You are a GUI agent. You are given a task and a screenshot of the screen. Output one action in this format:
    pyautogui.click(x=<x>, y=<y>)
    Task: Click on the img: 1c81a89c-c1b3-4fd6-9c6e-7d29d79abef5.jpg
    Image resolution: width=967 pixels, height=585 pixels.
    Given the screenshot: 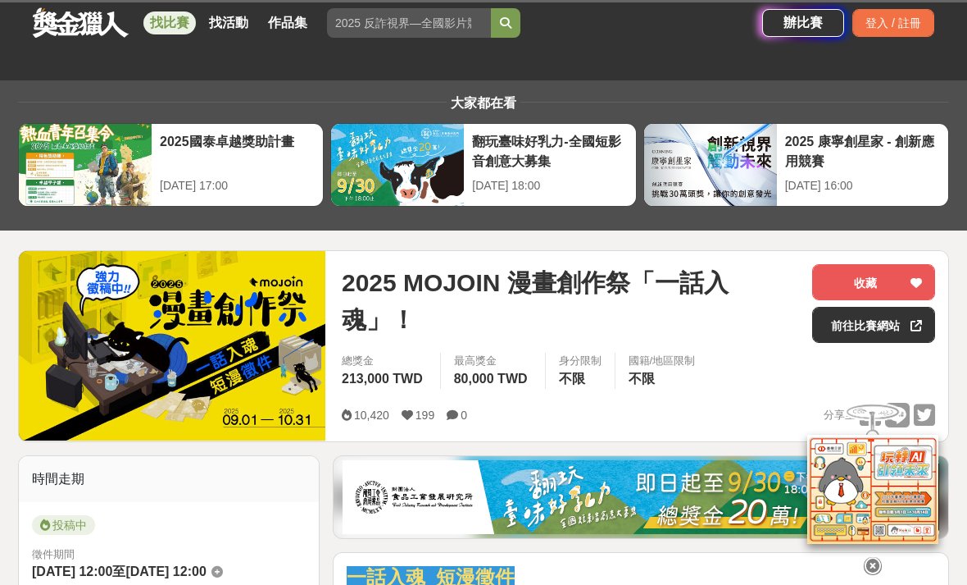 What is the action you would take?
    pyautogui.click(x=641, y=497)
    